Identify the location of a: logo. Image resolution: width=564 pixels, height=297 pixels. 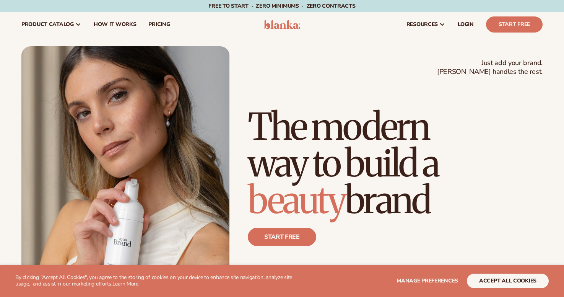
(282, 24).